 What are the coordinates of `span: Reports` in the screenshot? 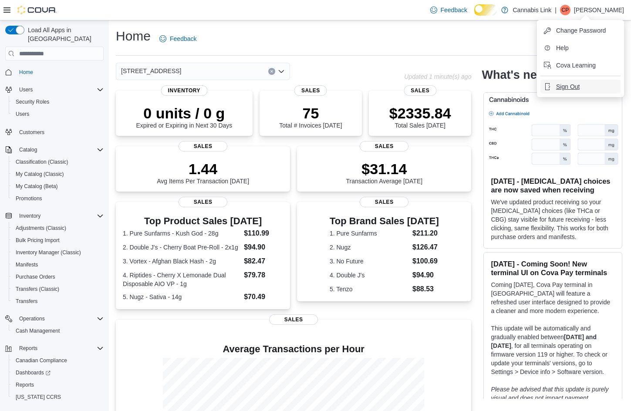 It's located at (25, 385).